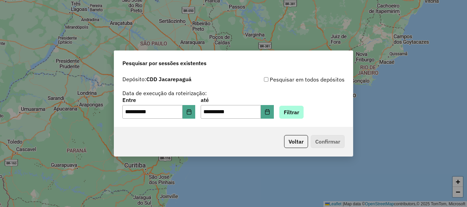  I want to click on button: Filtrar, so click(291, 112).